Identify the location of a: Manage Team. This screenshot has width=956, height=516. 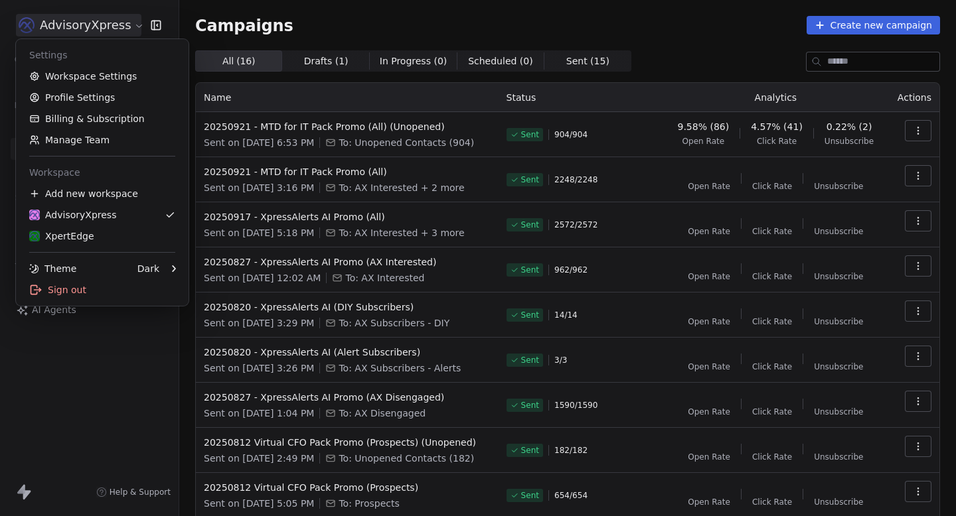
(102, 140).